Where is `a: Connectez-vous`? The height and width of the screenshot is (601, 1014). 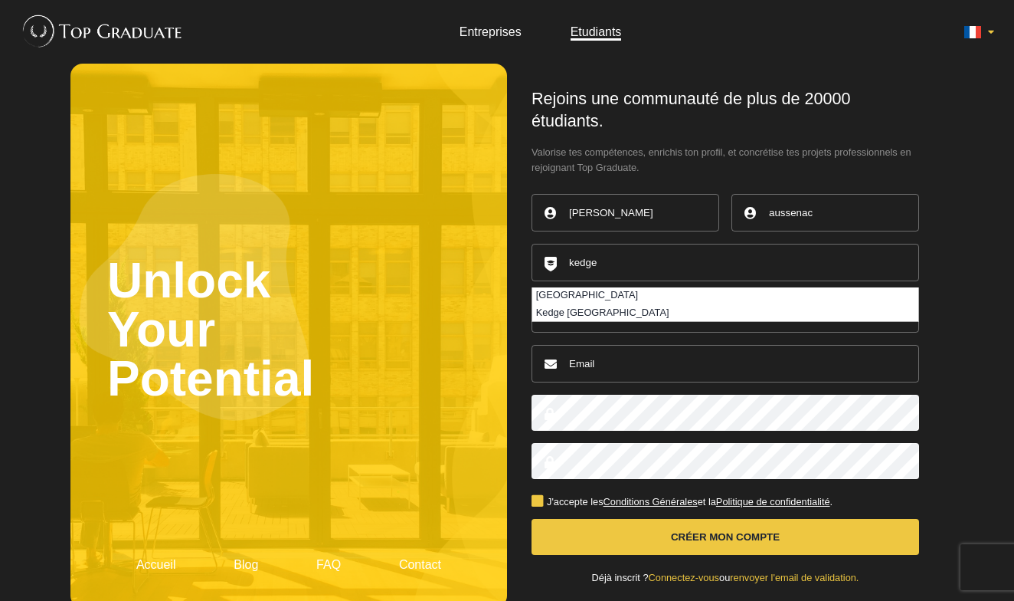
a: Connectez-vous is located at coordinates (684, 577).